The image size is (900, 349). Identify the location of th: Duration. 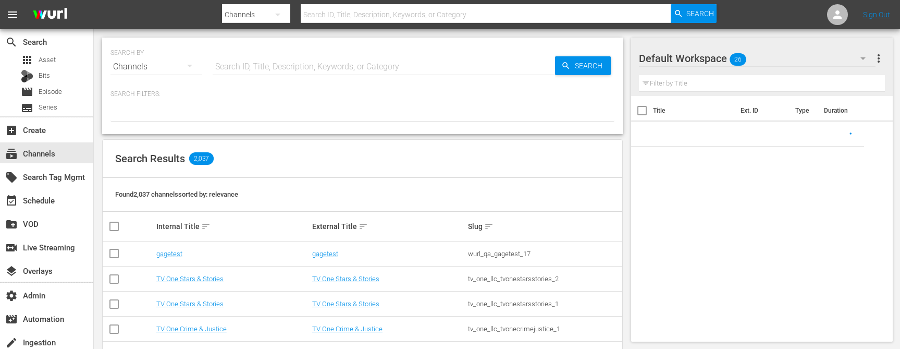
(849, 110).